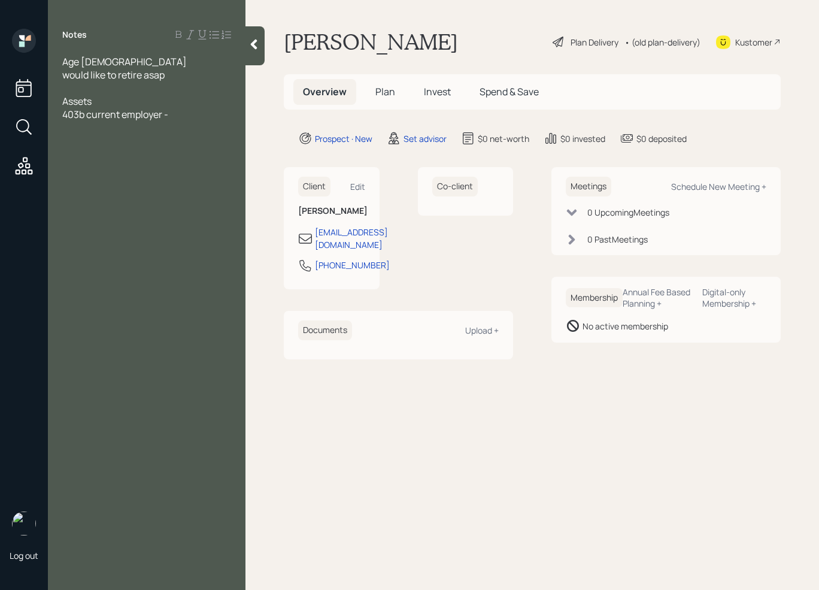 The width and height of the screenshot is (819, 590). I want to click on span: Overview, so click(325, 92).